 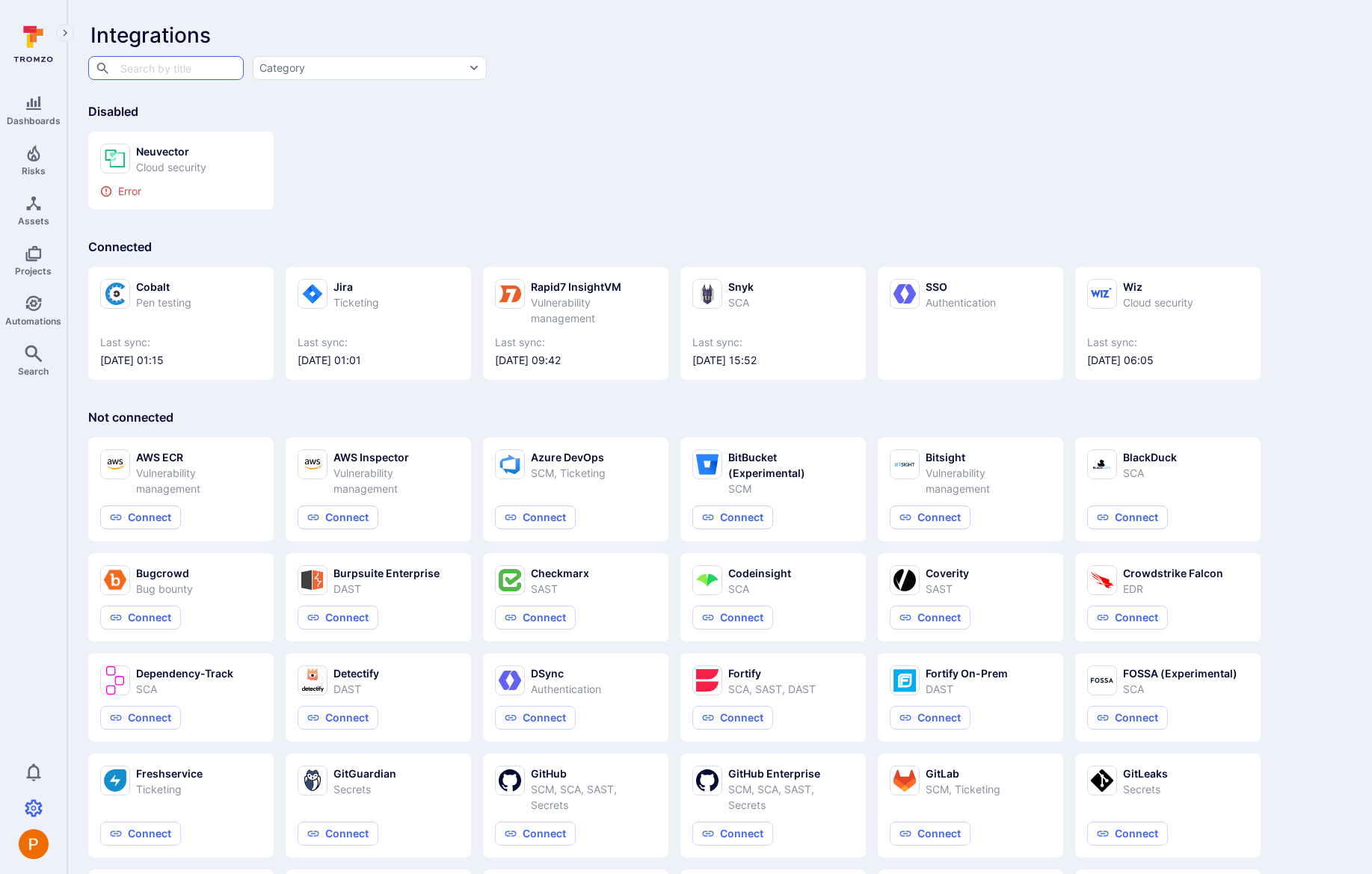 I want to click on div: EDR, so click(x=1174, y=589).